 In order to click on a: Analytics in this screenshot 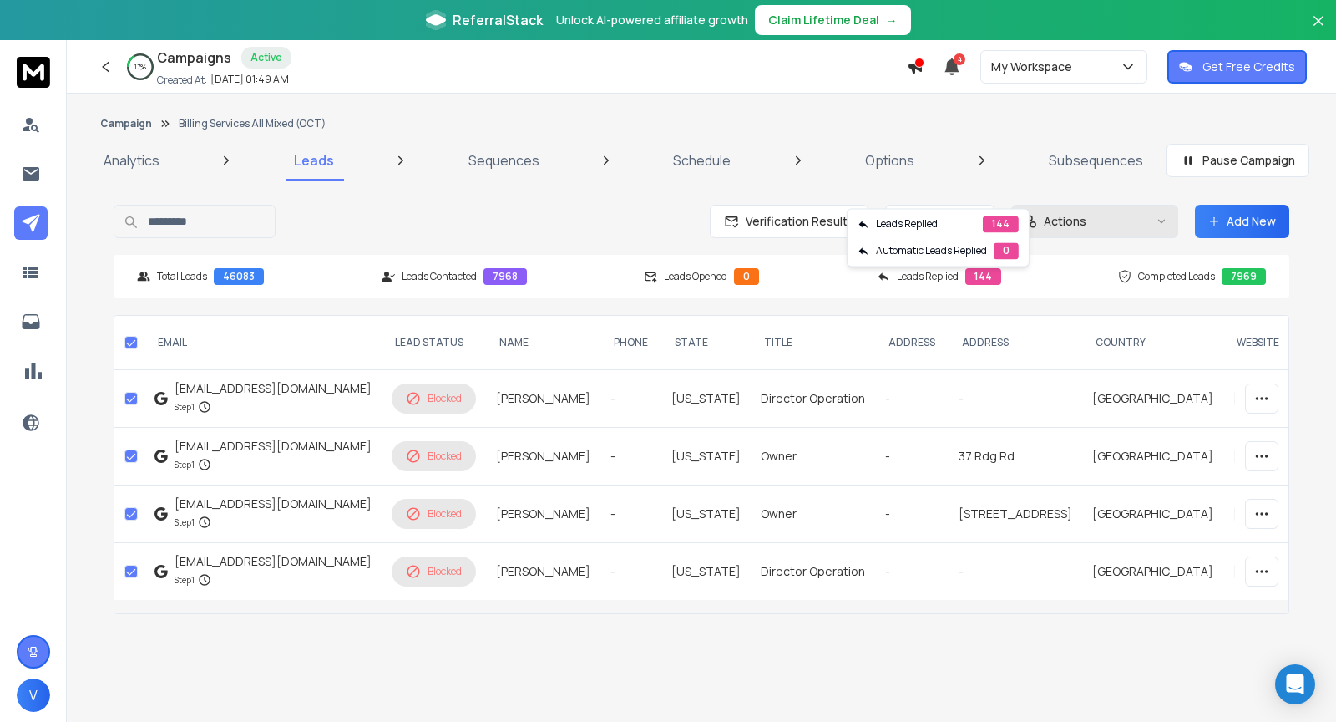, I will do `click(131, 160)`.